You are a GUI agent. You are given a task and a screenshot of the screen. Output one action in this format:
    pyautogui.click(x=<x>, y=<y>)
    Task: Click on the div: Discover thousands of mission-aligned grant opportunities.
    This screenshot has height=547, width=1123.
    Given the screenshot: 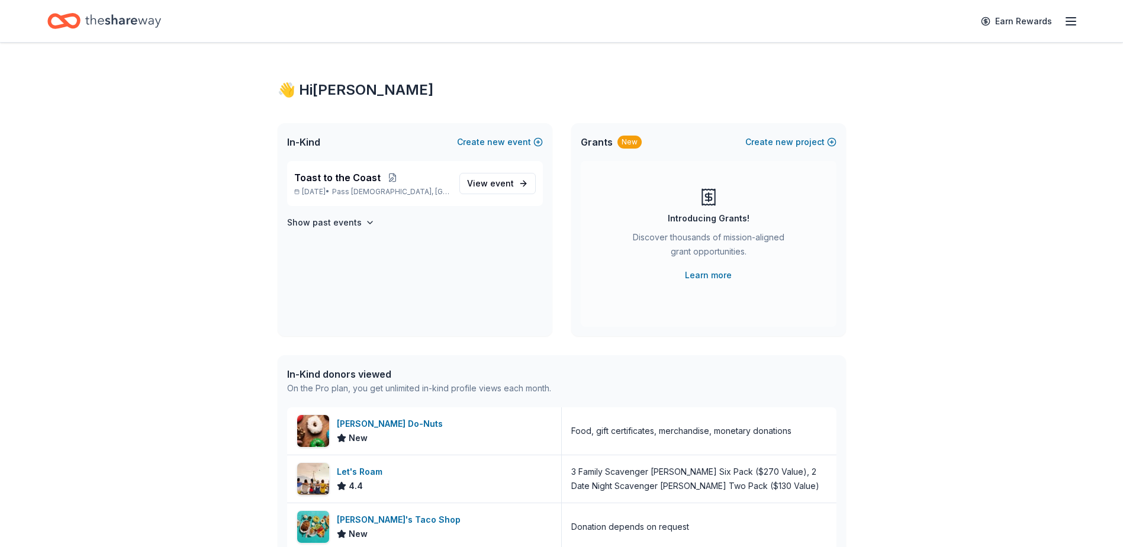 What is the action you would take?
    pyautogui.click(x=709, y=247)
    